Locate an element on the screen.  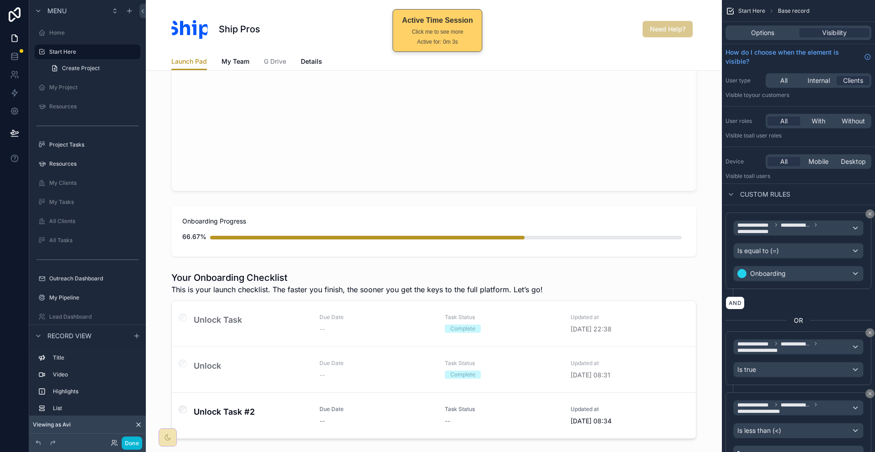
label: My Pipeline is located at coordinates (94, 298).